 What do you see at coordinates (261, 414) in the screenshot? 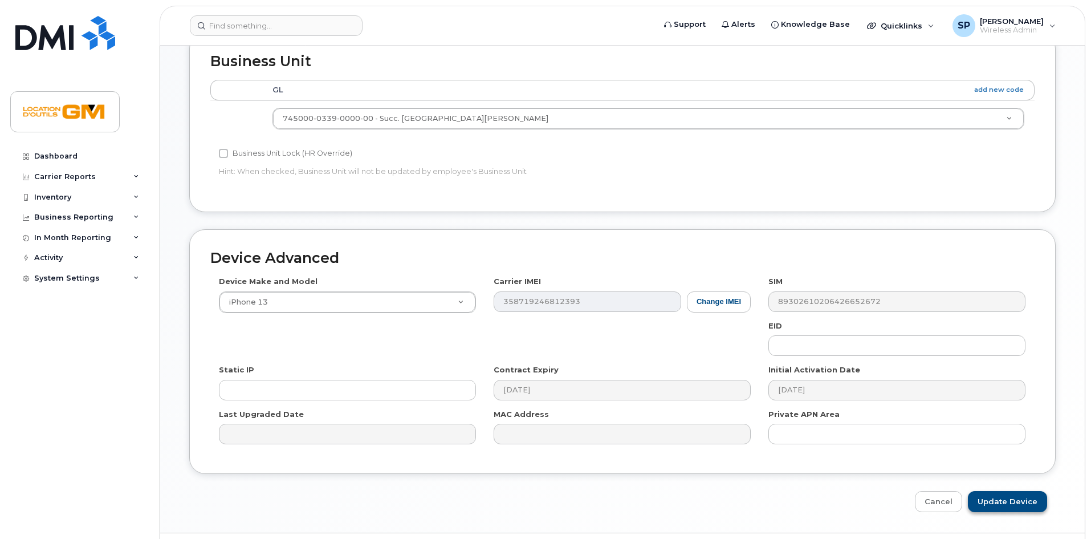
I see `label: Last Upgraded Date` at bounding box center [261, 414].